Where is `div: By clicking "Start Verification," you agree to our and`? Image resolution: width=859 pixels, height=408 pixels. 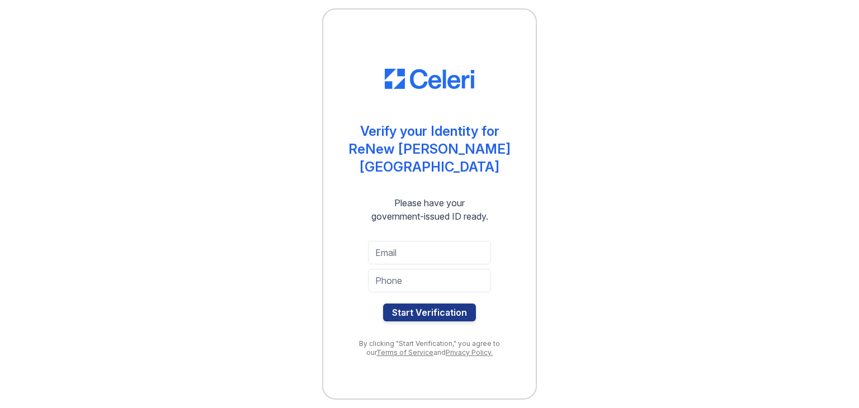
div: By clicking "Start Verification," you agree to our and is located at coordinates (430, 348).